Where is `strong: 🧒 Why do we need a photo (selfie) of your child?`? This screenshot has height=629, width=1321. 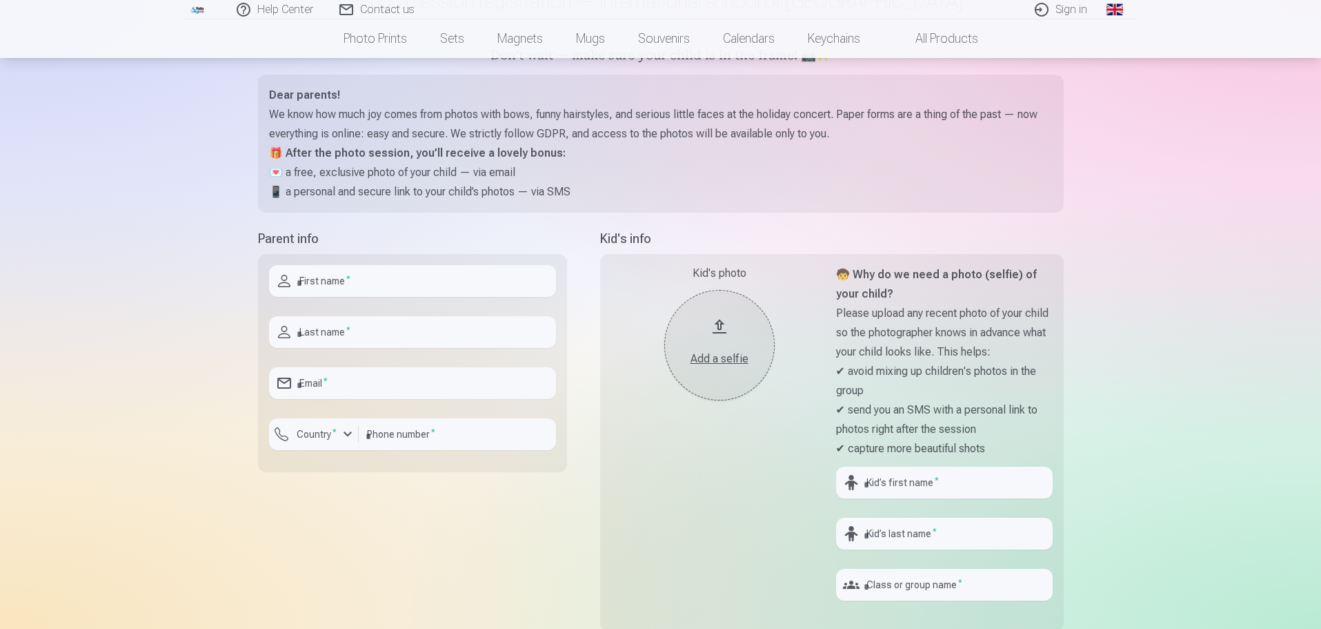
strong: 🧒 Why do we need a photo (selfie) of your child? is located at coordinates (936, 284).